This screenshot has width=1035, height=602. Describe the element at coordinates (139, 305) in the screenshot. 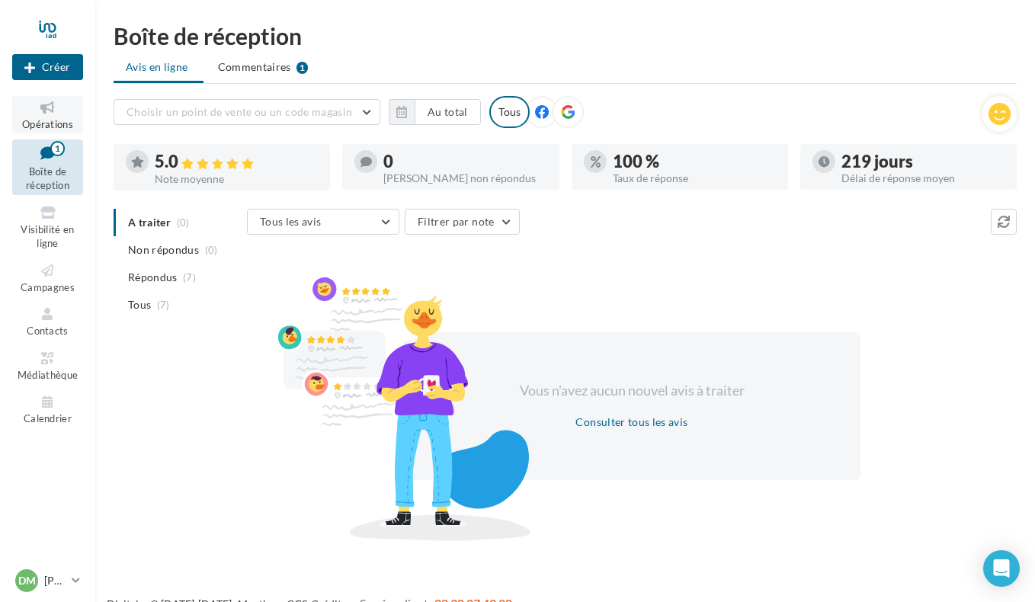

I see `span: Tous` at that location.